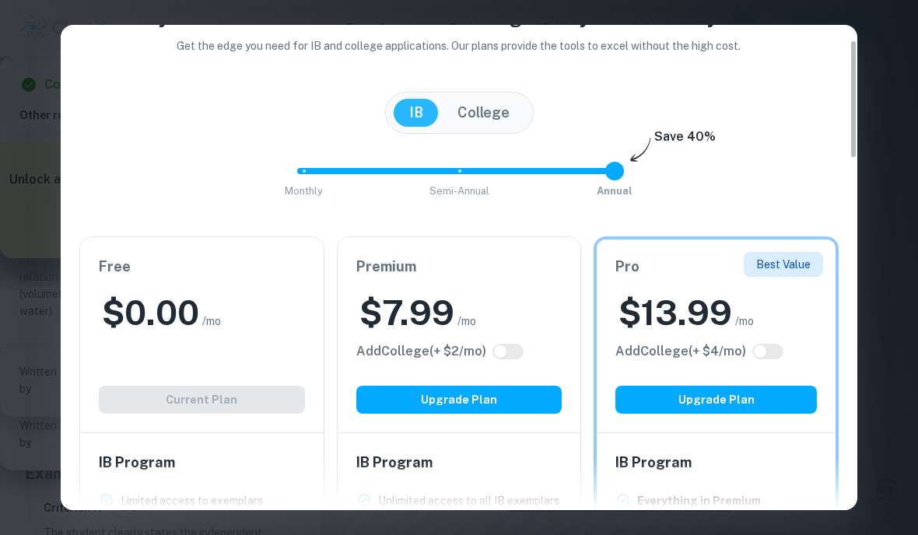 Image resolution: width=918 pixels, height=535 pixels. What do you see at coordinates (202, 267) in the screenshot?
I see `h6: Free` at bounding box center [202, 267].